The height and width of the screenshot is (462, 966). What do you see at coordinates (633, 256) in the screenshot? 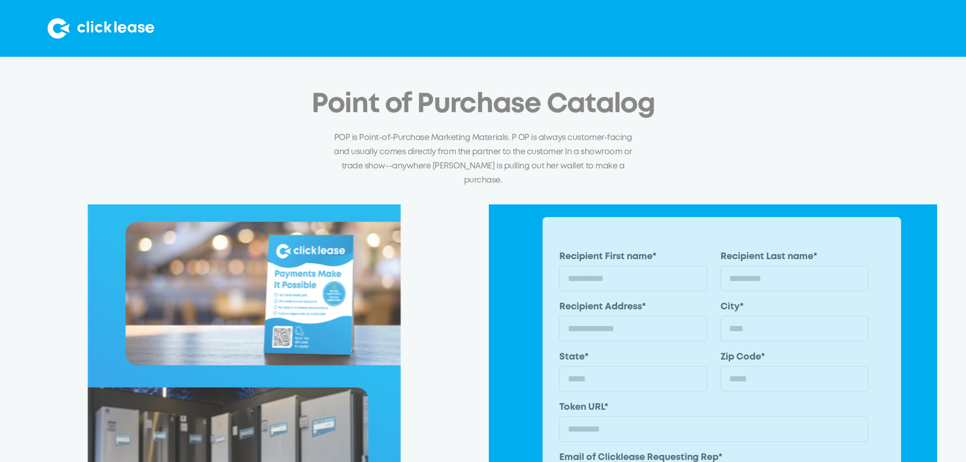
I see `label: Recipient First name*` at bounding box center [633, 256].